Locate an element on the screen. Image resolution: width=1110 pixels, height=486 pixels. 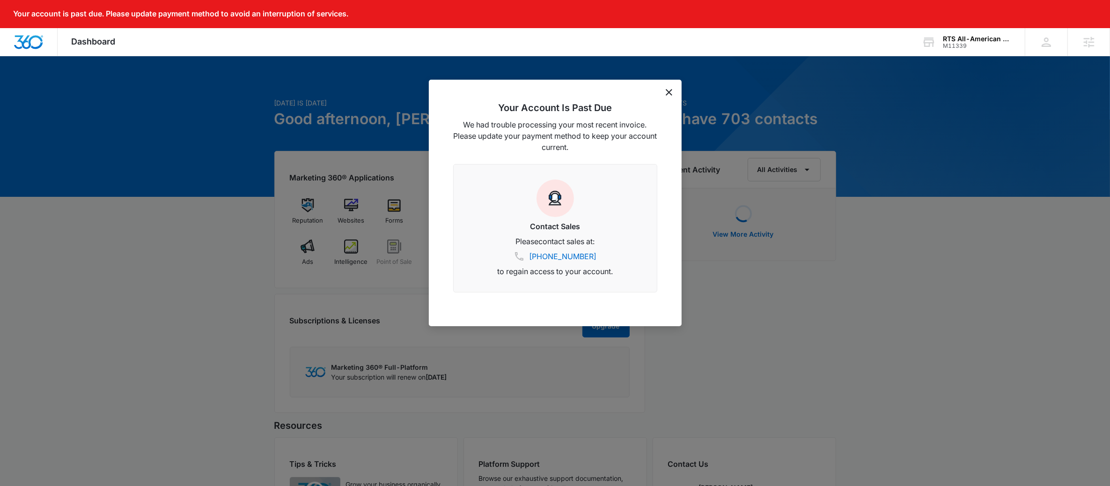
p: Your account is past due. Please update payment method to avoid an interruption of services. is located at coordinates (181, 14).